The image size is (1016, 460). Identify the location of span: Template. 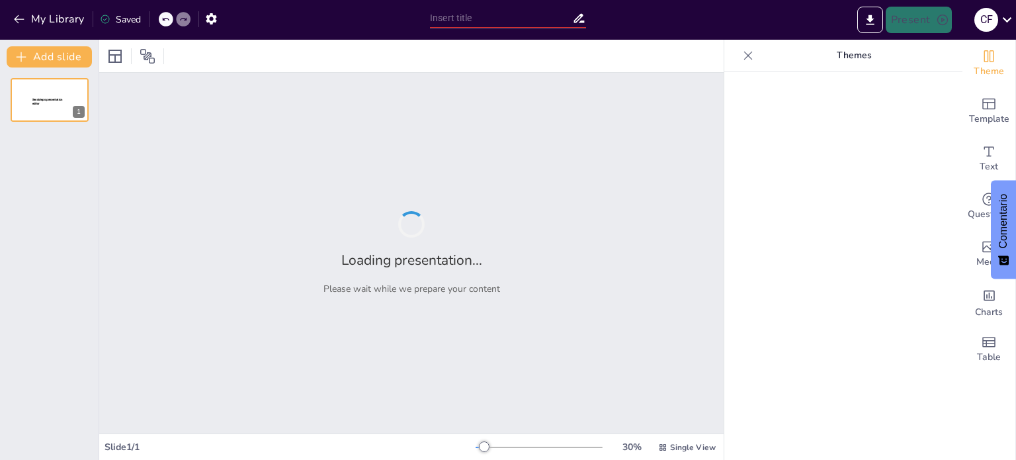
(989, 119).